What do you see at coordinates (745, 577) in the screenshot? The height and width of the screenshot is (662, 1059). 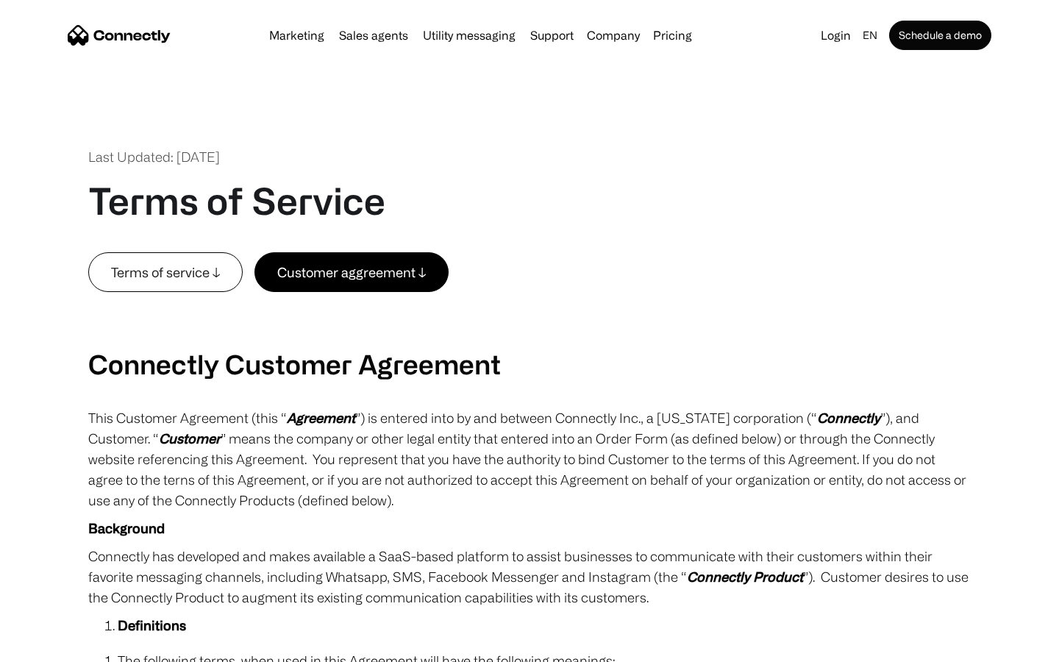 I see `em: Connectly Product` at bounding box center [745, 577].